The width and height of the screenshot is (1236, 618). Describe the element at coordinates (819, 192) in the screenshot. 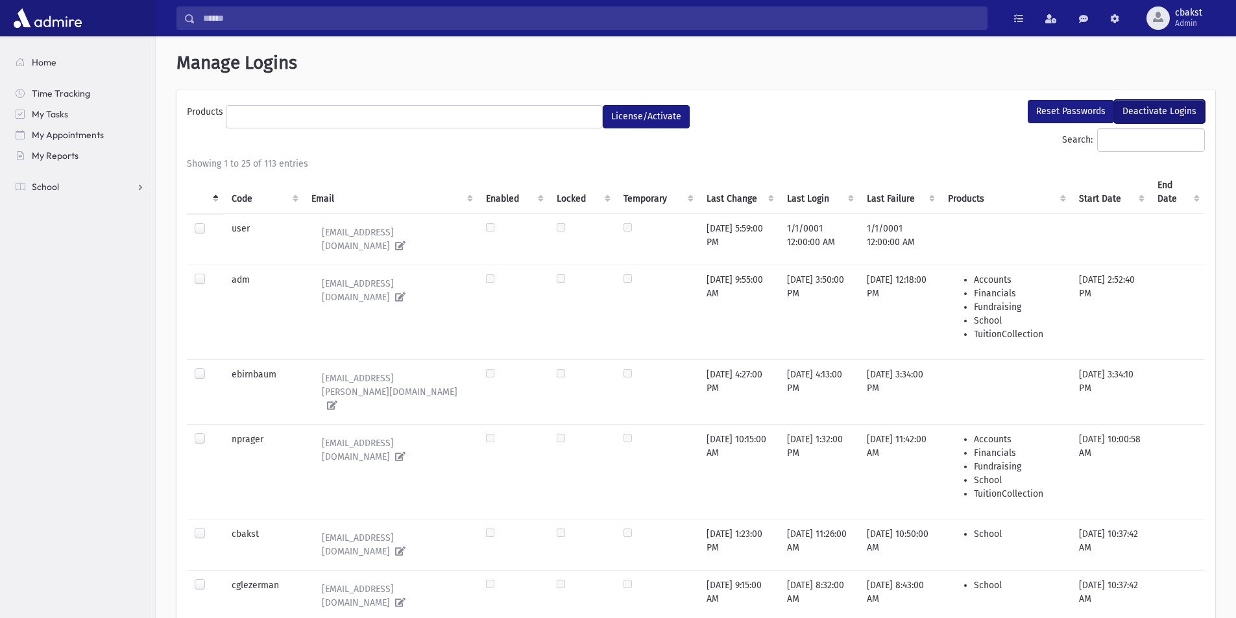

I see `th: Last Login : activate to sort column ascending` at that location.